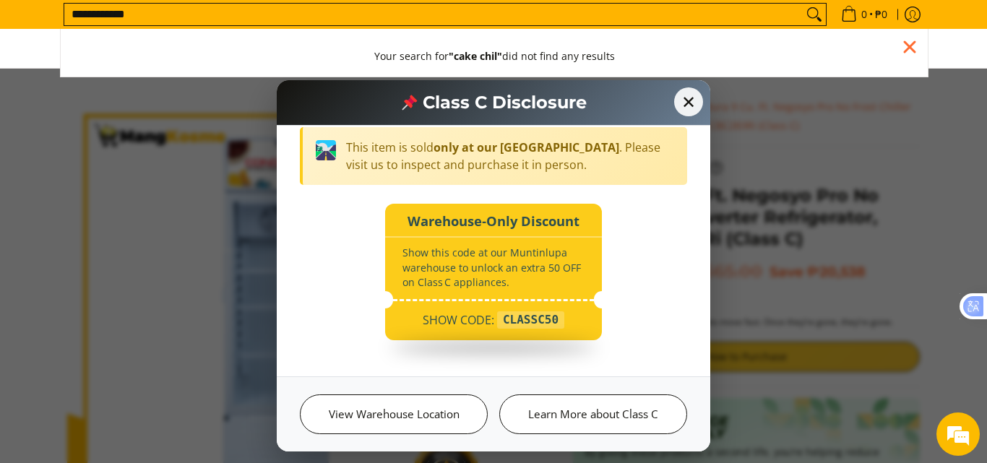 The width and height of the screenshot is (987, 463). What do you see at coordinates (593, 414) in the screenshot?
I see `a: Learn More about Class C` at bounding box center [593, 414].